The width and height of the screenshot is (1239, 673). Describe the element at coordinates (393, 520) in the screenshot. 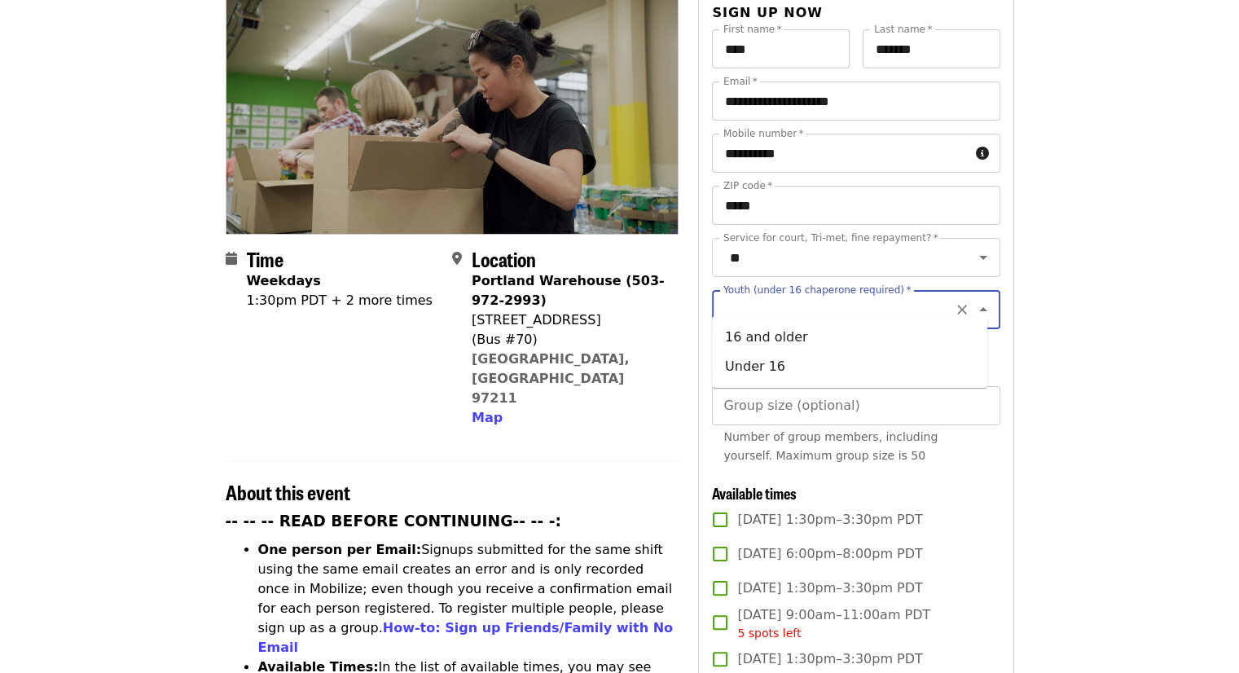

I see `strong: -- -- -- READ BEFORE CONTINUING-- -- -:` at that location.